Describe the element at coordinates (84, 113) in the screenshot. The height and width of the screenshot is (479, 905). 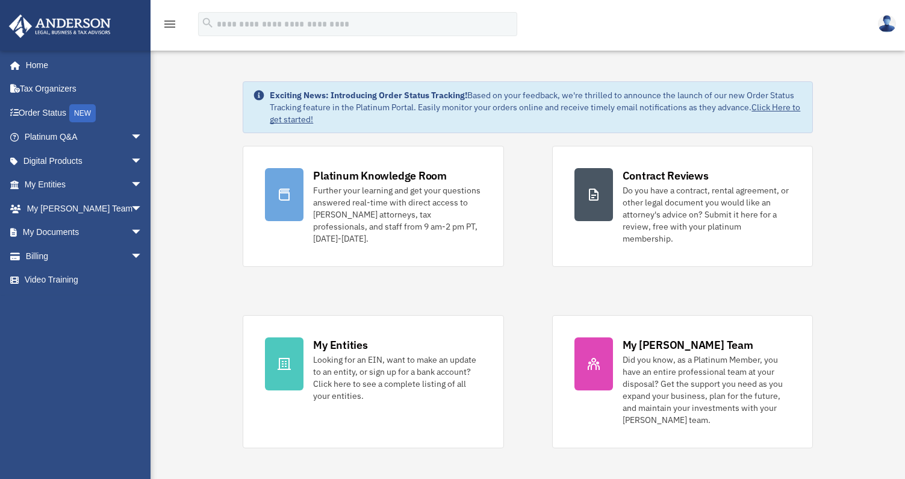
I see `a: Order StatusNEW` at that location.